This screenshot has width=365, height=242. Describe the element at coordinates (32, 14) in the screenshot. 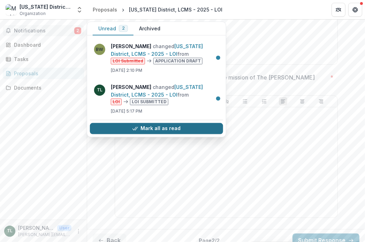

I see `span: Organization` at that location.